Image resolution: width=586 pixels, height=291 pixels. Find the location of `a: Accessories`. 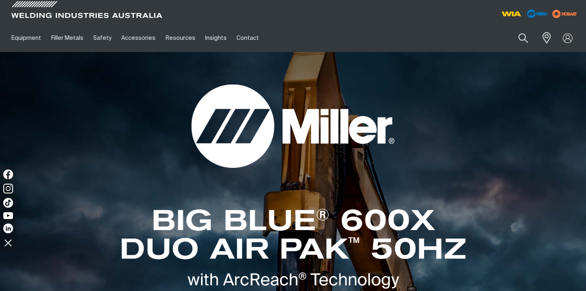

a: Accessories is located at coordinates (138, 38).